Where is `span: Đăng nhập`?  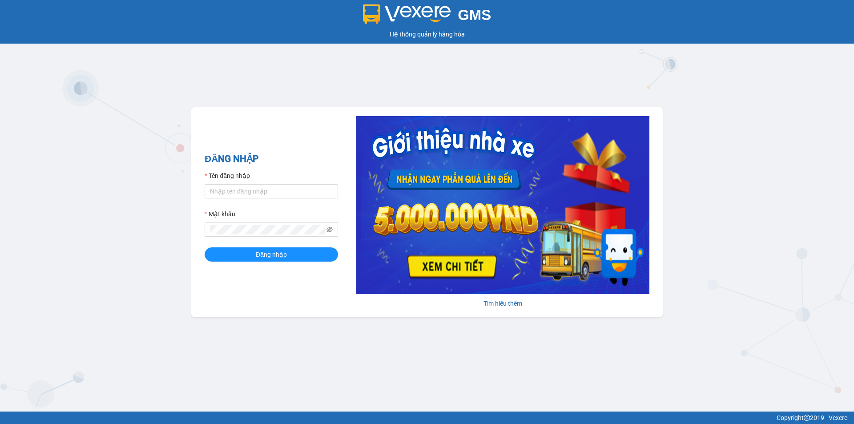
span: Đăng nhập is located at coordinates (271, 254).